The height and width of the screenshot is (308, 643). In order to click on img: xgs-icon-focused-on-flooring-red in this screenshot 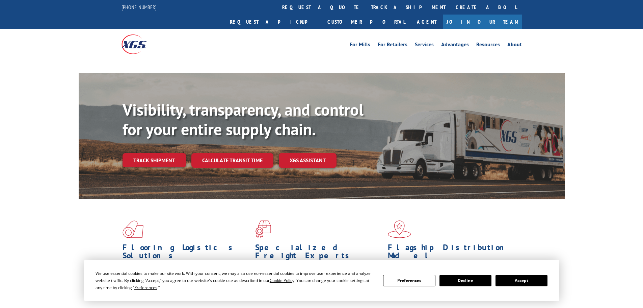, I will do `click(263, 229)`.